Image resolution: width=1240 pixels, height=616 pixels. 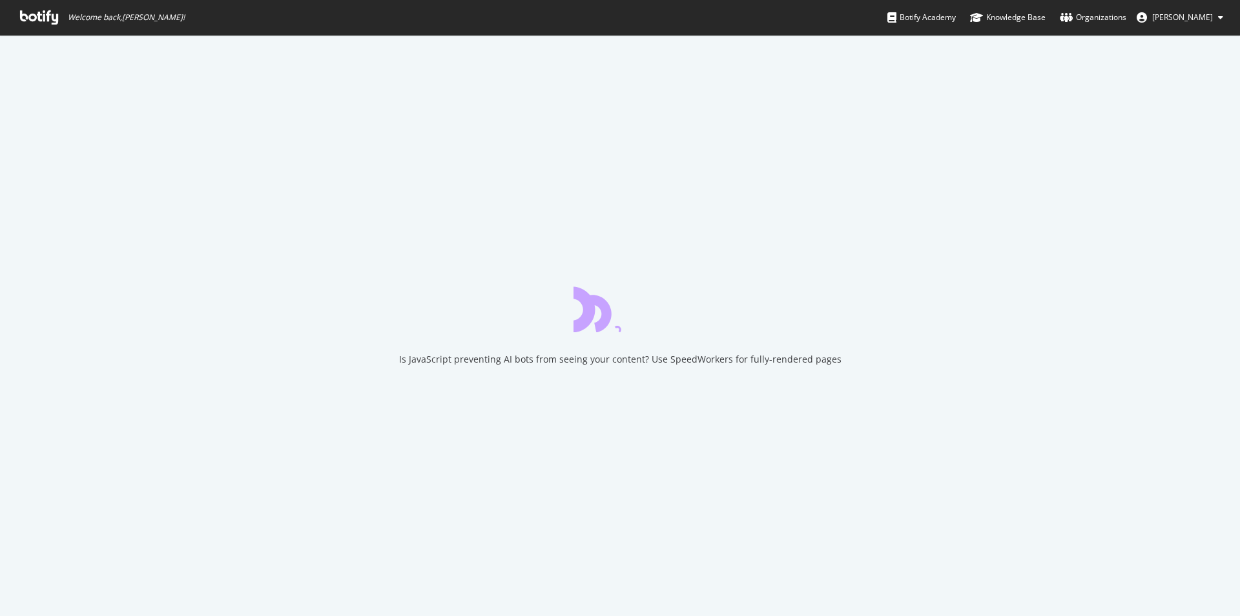 I want to click on span: Luca Malagigi, so click(x=1183, y=17).